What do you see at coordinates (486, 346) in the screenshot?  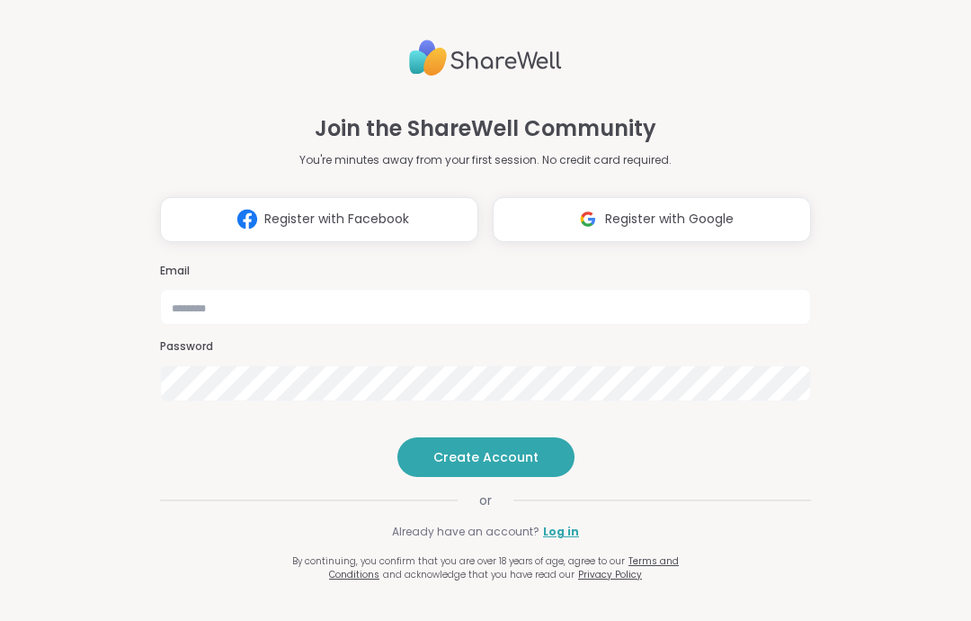 I see `h3: Password` at bounding box center [486, 346].